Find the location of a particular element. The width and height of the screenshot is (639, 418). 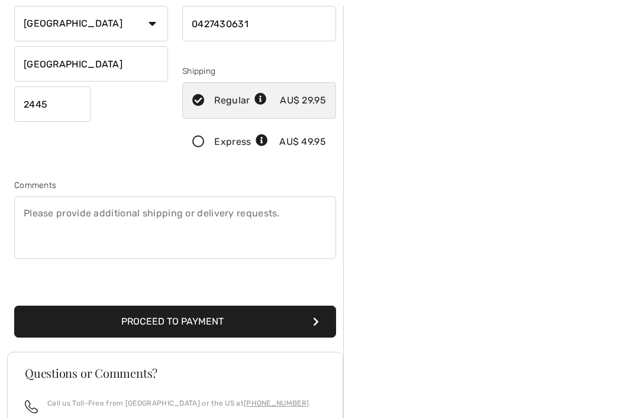

div: AU$ 49.95 is located at coordinates (302, 142).